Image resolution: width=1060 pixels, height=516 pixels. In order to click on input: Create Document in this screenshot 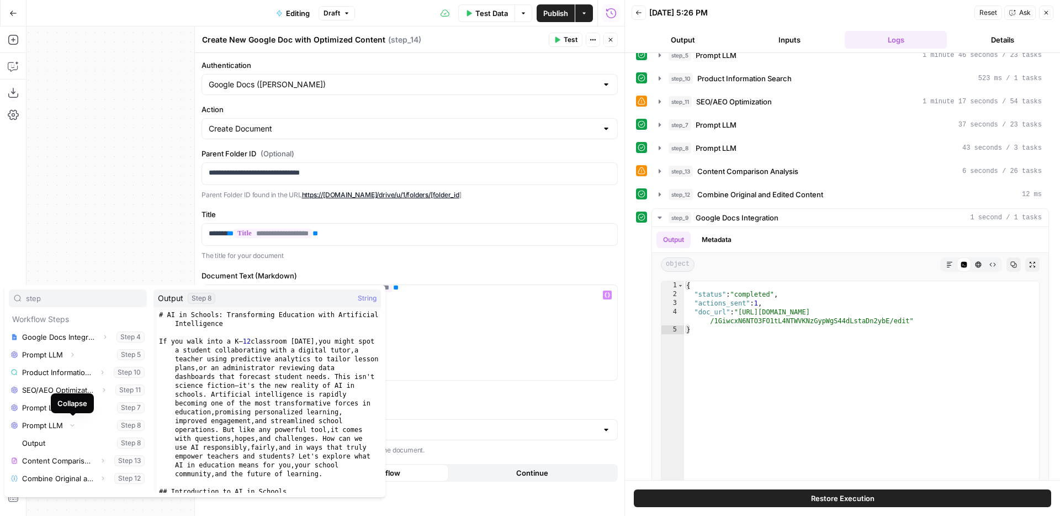, I will do `click(403, 129)`.